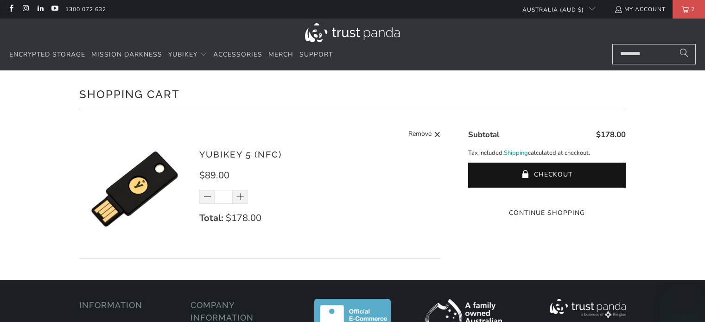  Describe the element at coordinates (171, 55) in the screenshot. I see `nav: Translation missing: en.navigation.header.main_nav` at that location.